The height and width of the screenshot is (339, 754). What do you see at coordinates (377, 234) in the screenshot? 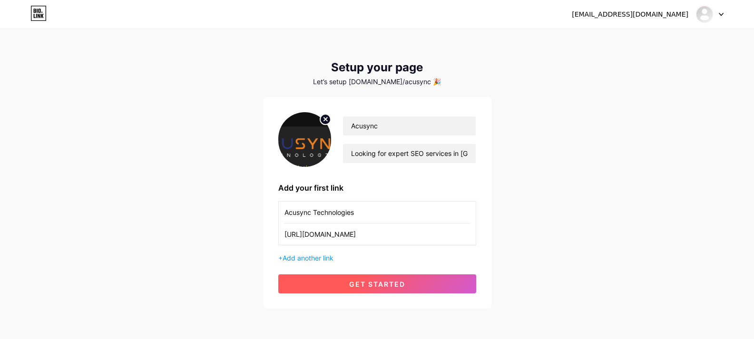
I see `input: URL (https://instagram.com/yourname)` at bounding box center [377, 234].